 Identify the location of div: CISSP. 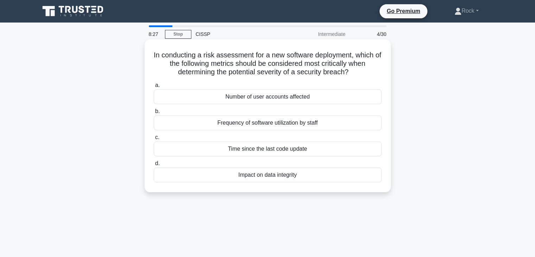
(239, 34).